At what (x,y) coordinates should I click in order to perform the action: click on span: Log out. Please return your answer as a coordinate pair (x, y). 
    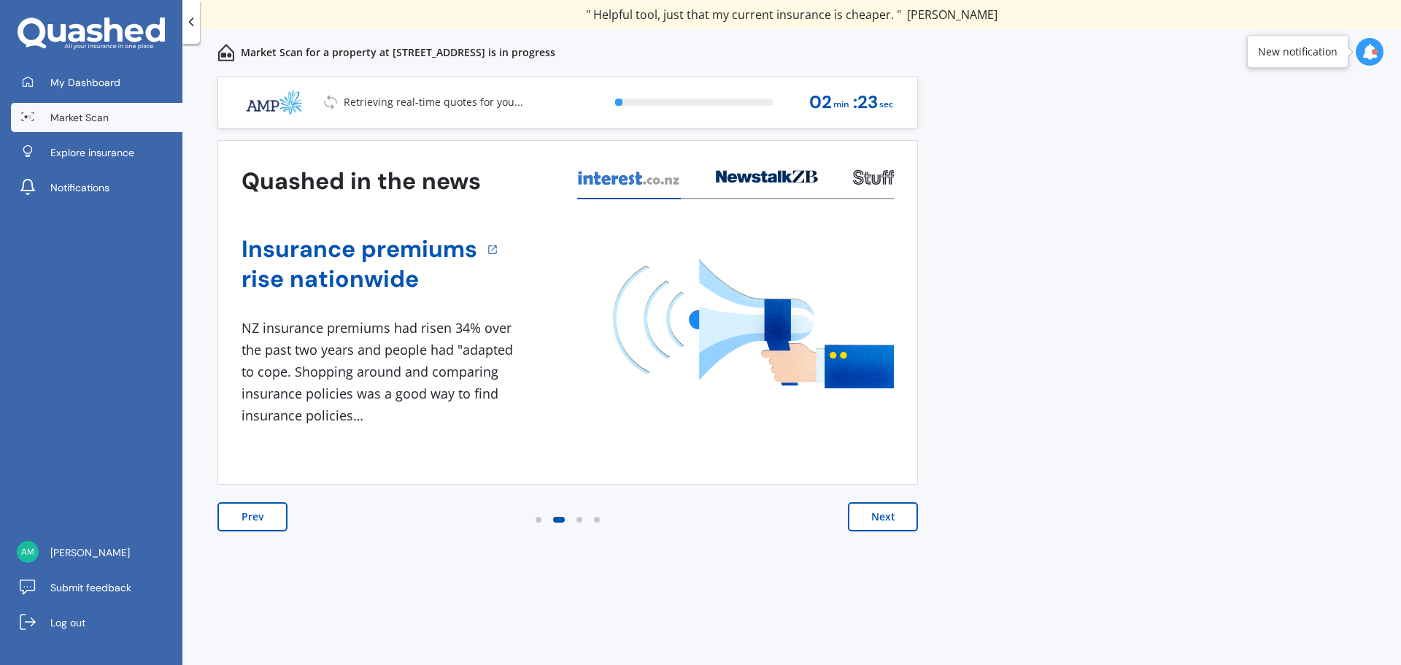
    Looking at the image, I should click on (68, 622).